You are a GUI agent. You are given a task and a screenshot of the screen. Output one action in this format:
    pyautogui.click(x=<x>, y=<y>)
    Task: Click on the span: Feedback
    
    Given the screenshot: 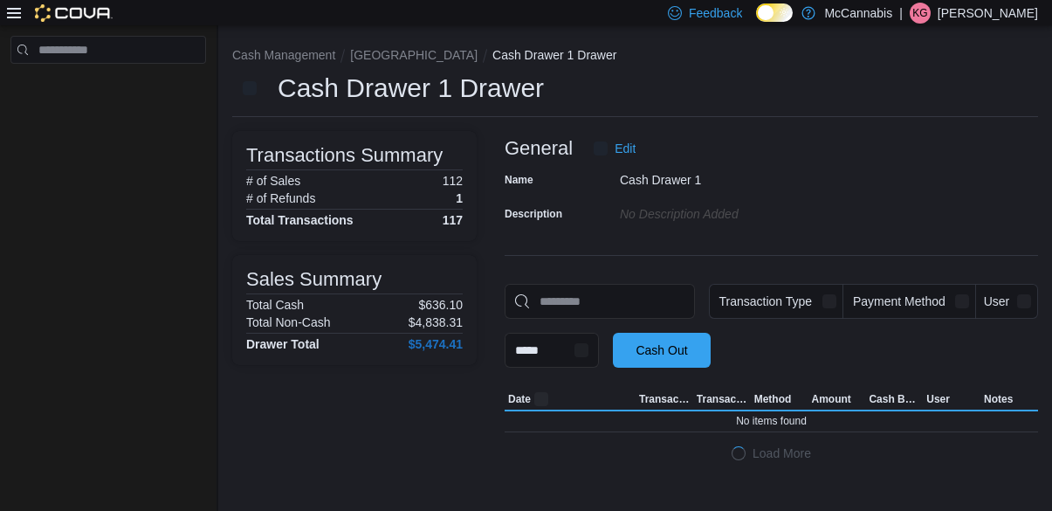 What is the action you would take?
    pyautogui.click(x=715, y=13)
    